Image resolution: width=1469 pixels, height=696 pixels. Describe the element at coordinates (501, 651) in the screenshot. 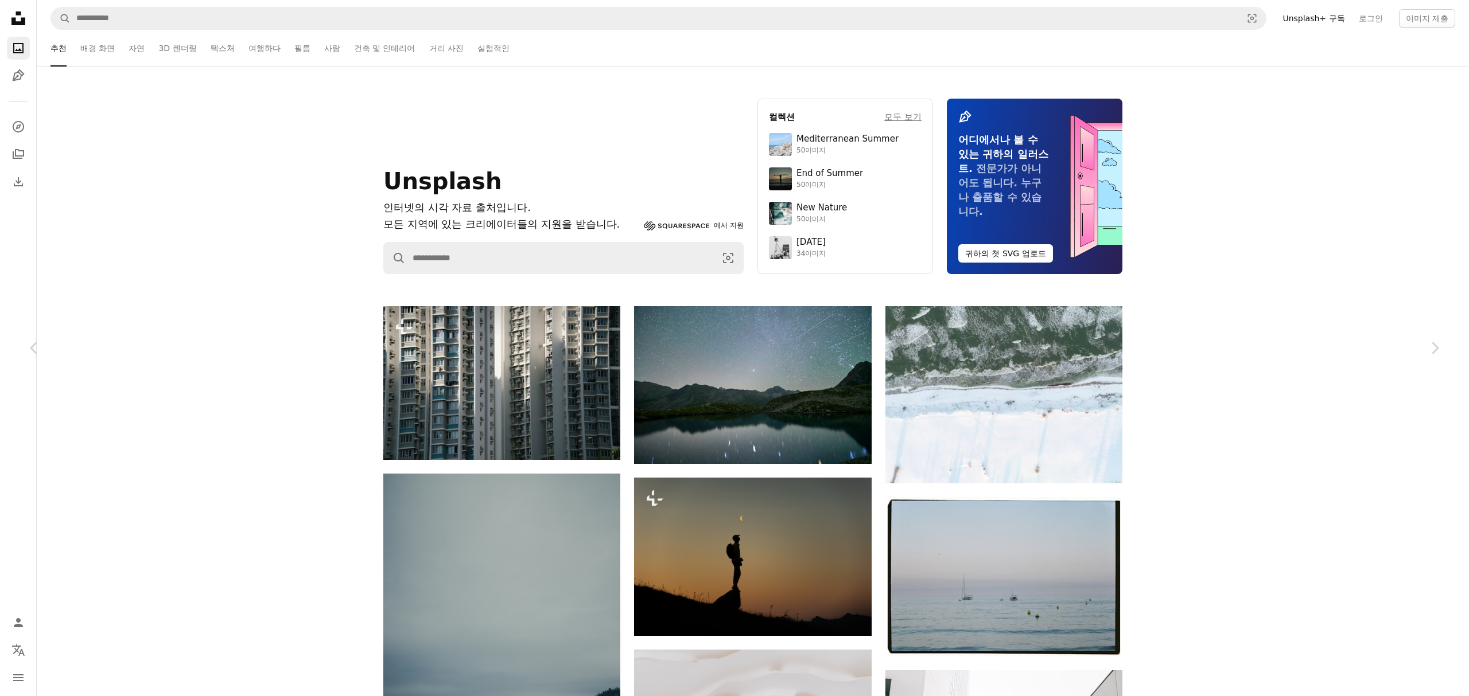

I see `a: 서핑 보드를 들고 안개 낀 해변을 걷는 서퍼` at that location.